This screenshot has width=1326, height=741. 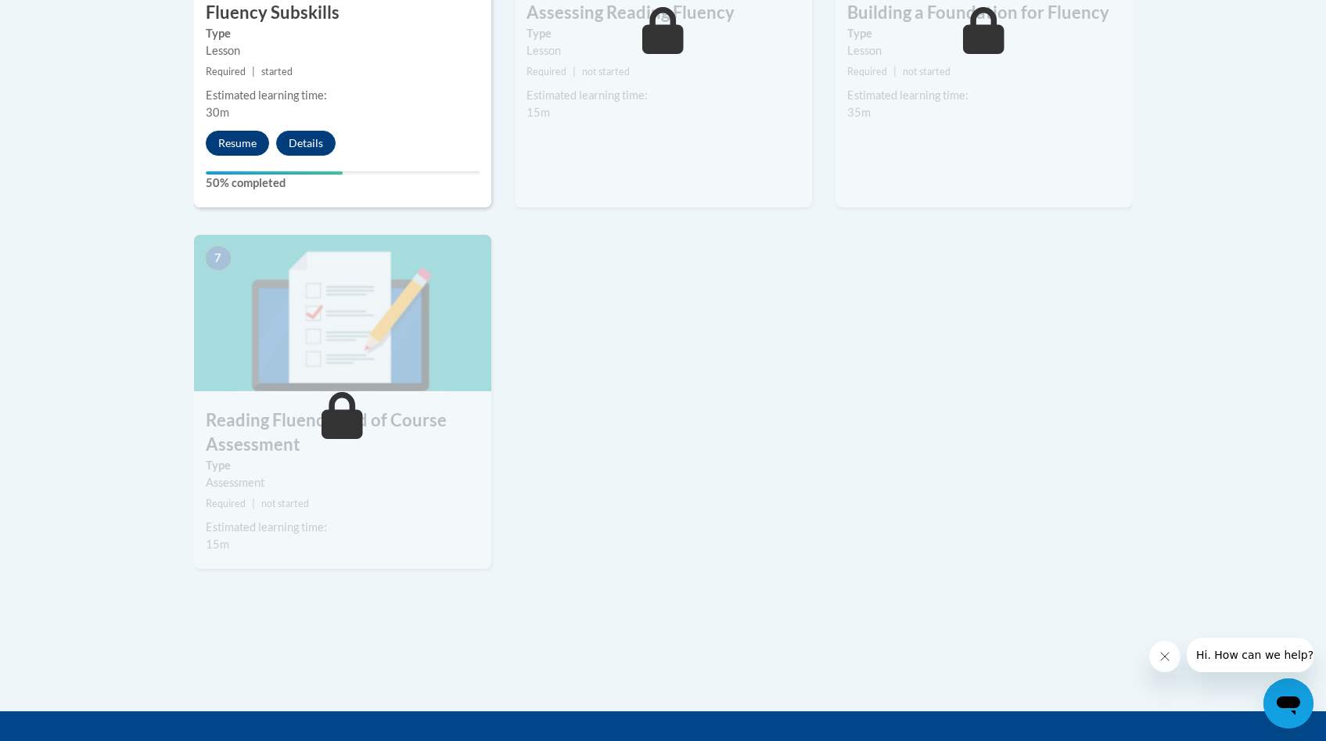 I want to click on span: started, so click(x=277, y=71).